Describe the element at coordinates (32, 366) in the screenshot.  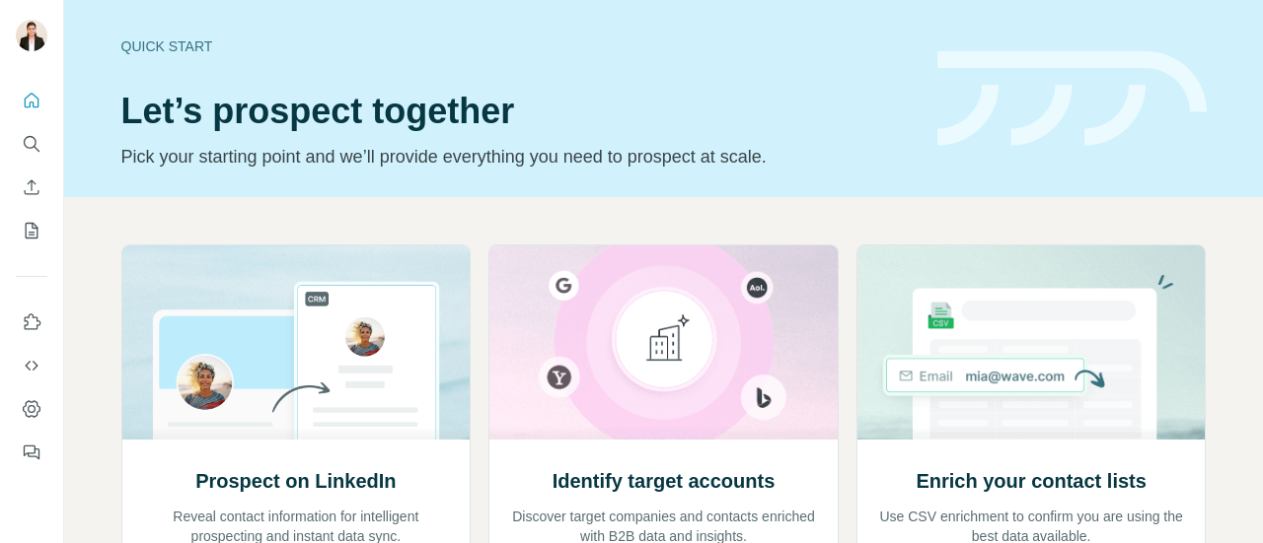
I see `button: Use Surfe API` at that location.